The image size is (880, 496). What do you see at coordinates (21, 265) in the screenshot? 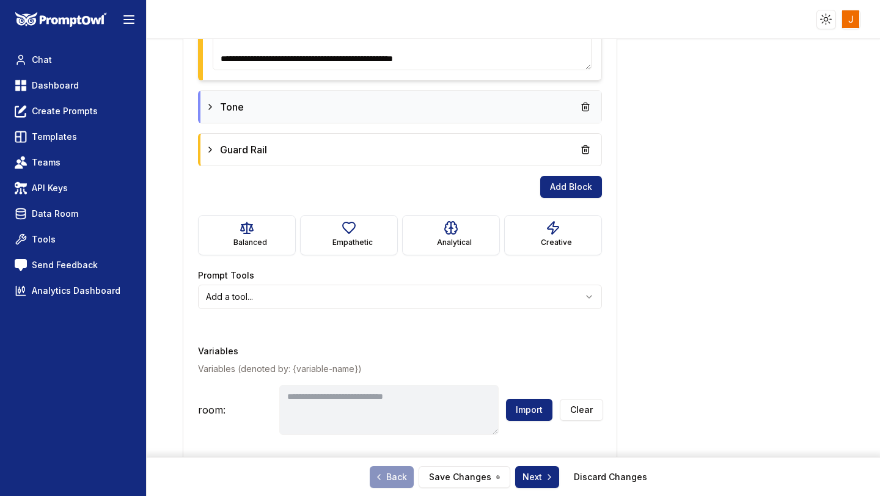
I see `img: feedback` at bounding box center [21, 265].